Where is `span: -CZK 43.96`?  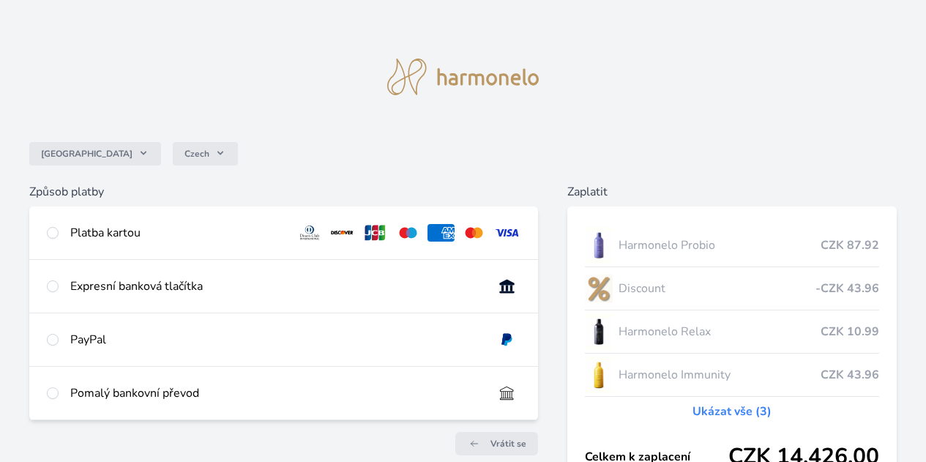 span: -CZK 43.96 is located at coordinates (847, 289).